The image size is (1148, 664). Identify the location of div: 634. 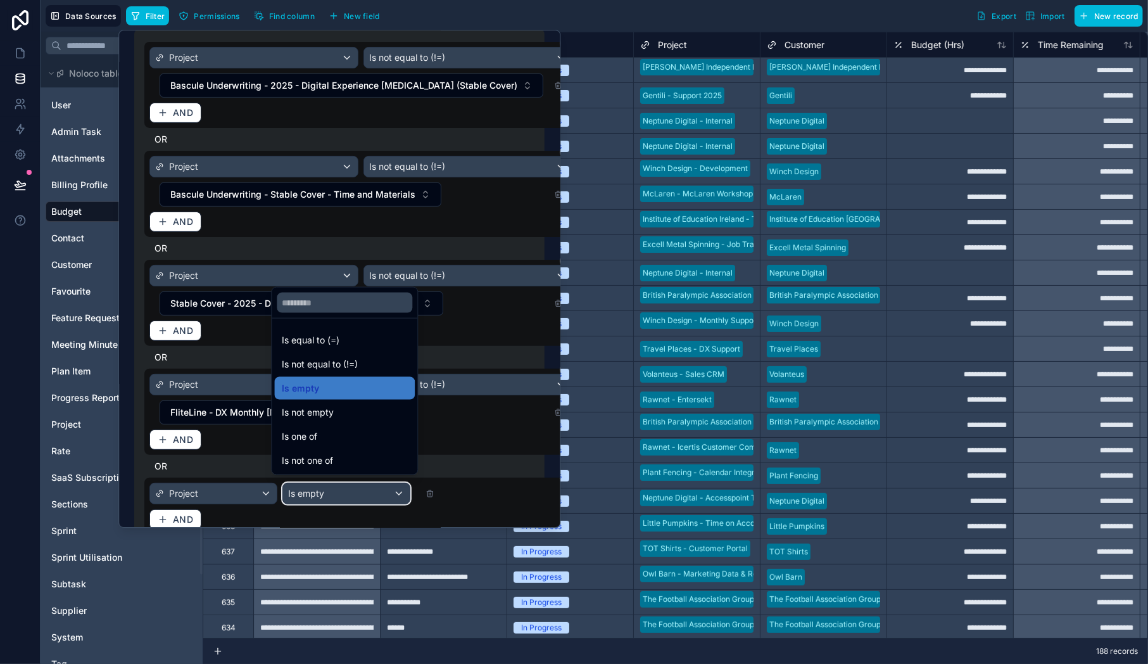
(229, 628).